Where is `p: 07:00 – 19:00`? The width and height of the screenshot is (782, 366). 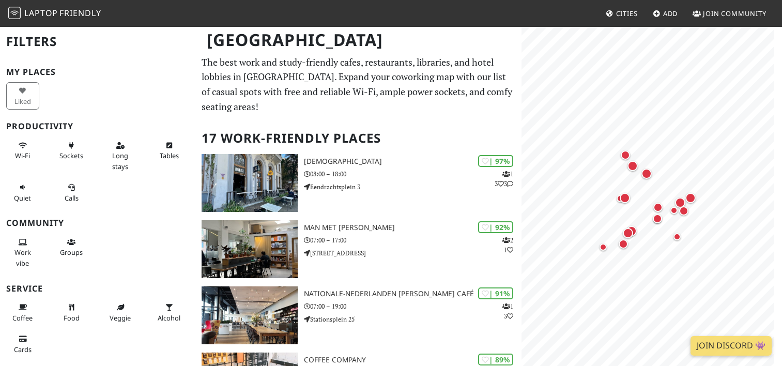
p: 07:00 – 19:00 is located at coordinates (413, 306).